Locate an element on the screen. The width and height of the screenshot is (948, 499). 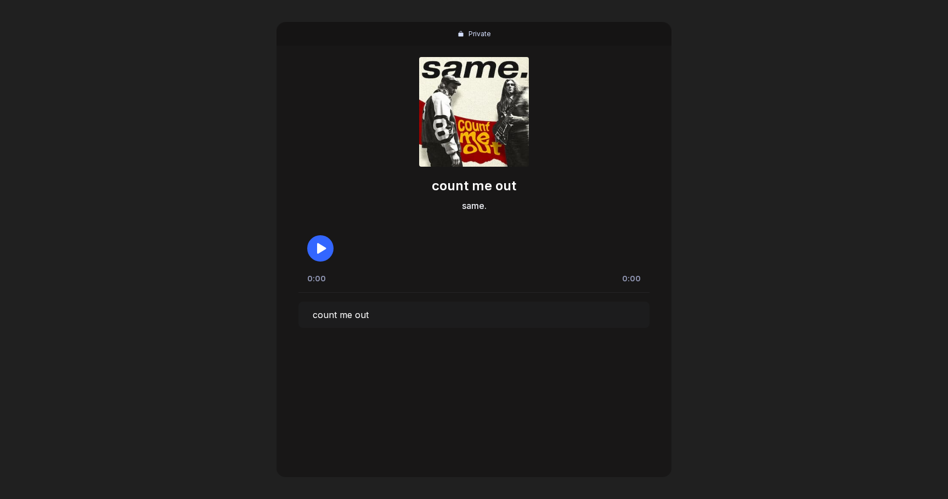
div: Private is located at coordinates (479, 33).